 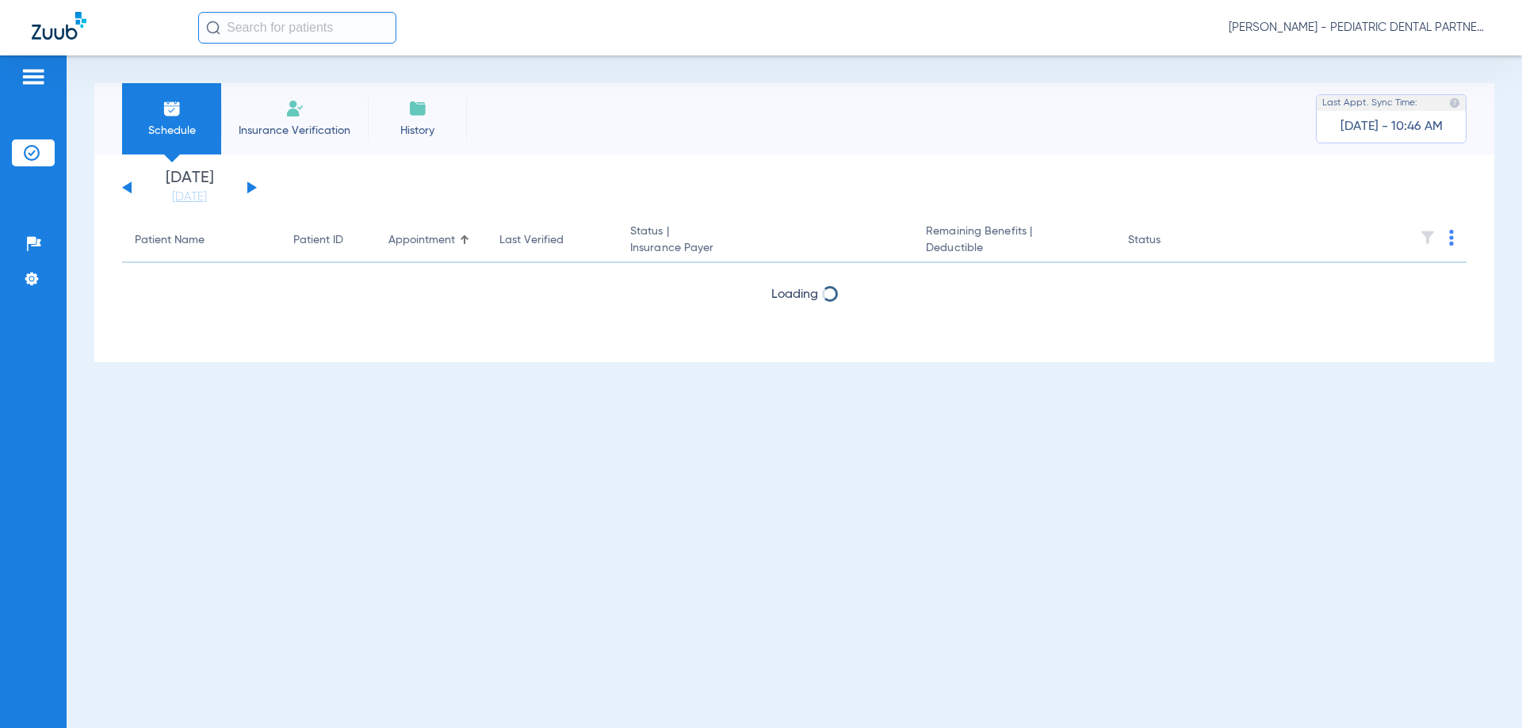 I want to click on span: Insurance Verification, so click(x=294, y=131).